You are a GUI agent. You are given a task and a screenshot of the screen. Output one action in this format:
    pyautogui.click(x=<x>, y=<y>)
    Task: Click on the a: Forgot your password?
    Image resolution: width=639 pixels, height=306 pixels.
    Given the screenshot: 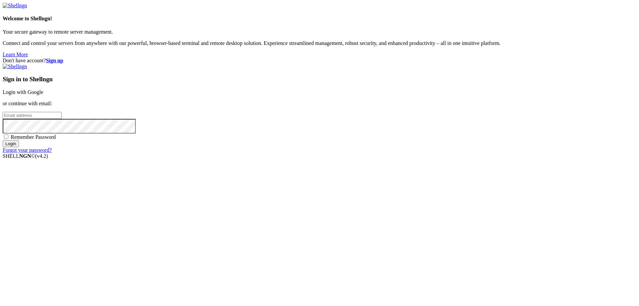 What is the action you would take?
    pyautogui.click(x=27, y=150)
    